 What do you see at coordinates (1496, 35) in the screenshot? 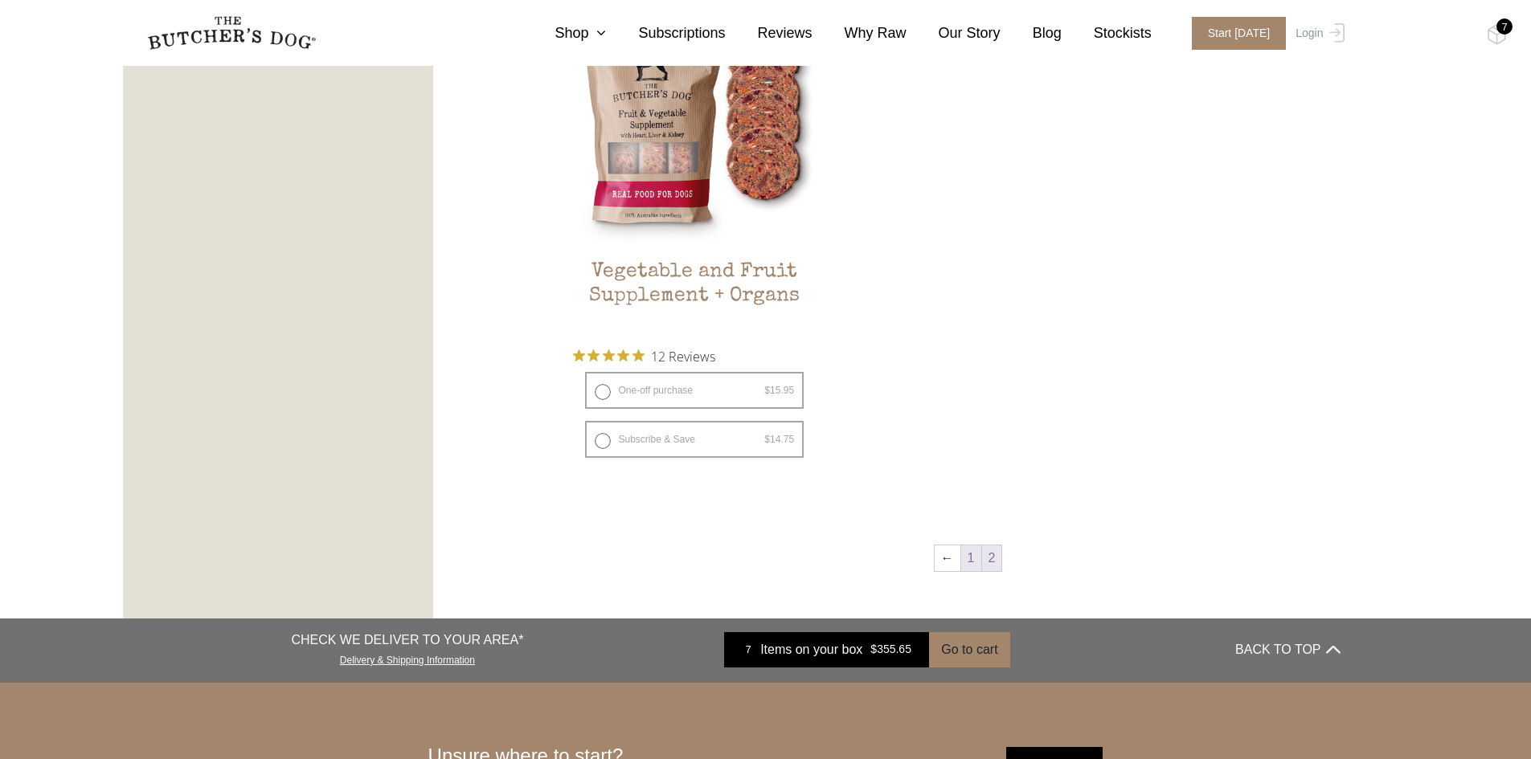
I see `img: TBD_Cart-Full.png` at bounding box center [1496, 35].